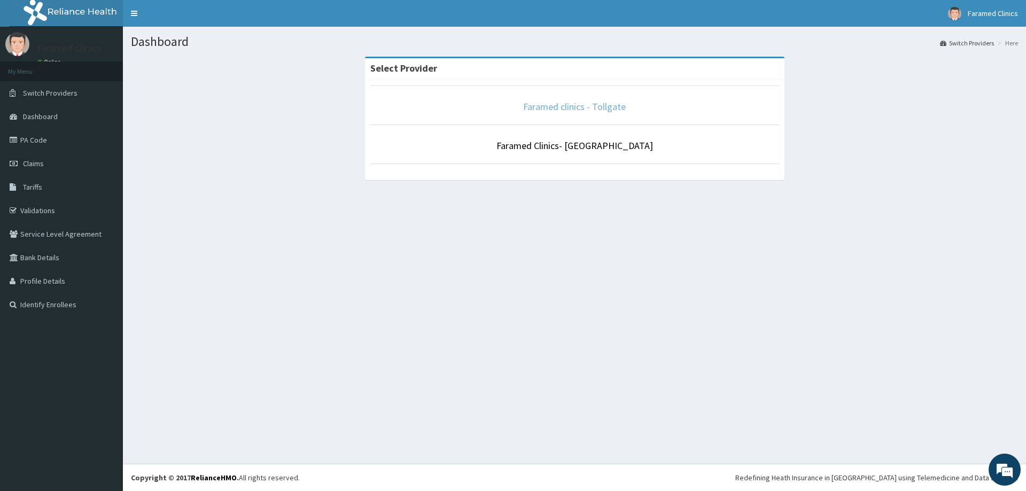 Image resolution: width=1026 pixels, height=491 pixels. I want to click on span: Switch Providers, so click(50, 93).